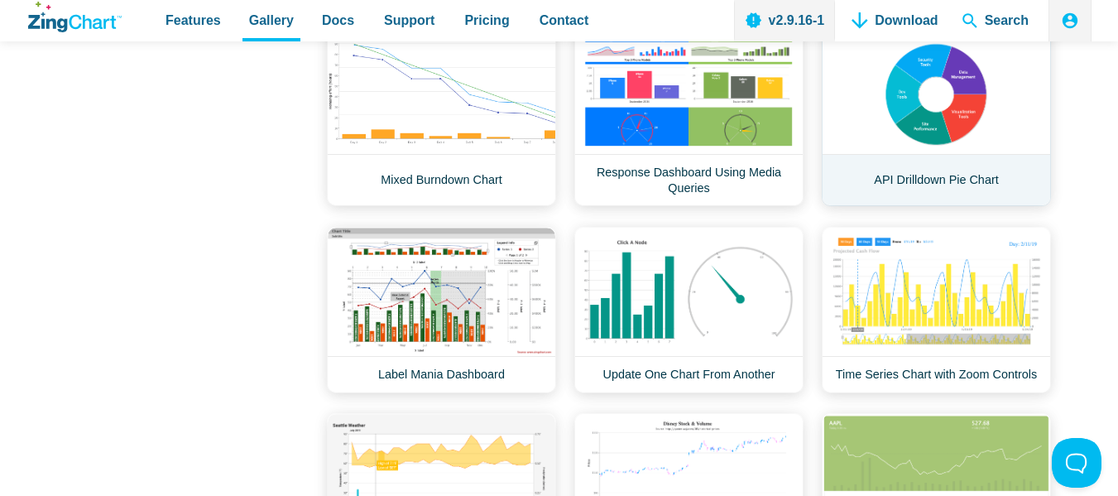 This screenshot has height=496, width=1118. What do you see at coordinates (688, 115) in the screenshot?
I see `a: Response Dashboard Using Media Queries` at bounding box center [688, 115].